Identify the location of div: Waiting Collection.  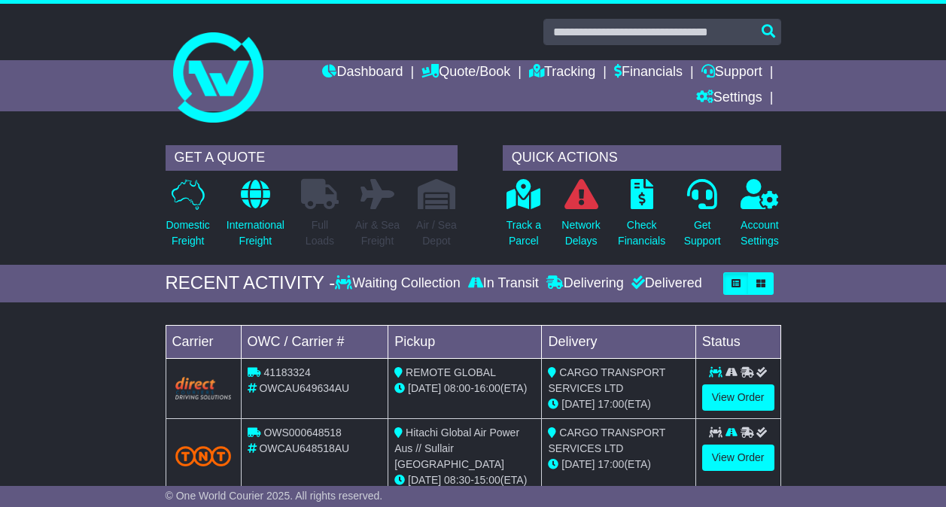
(399, 284).